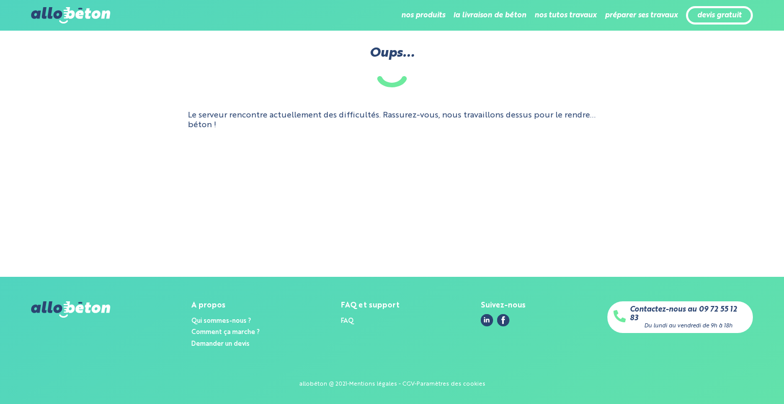  What do you see at coordinates (408, 384) in the screenshot?
I see `a: CGV` at bounding box center [408, 384].